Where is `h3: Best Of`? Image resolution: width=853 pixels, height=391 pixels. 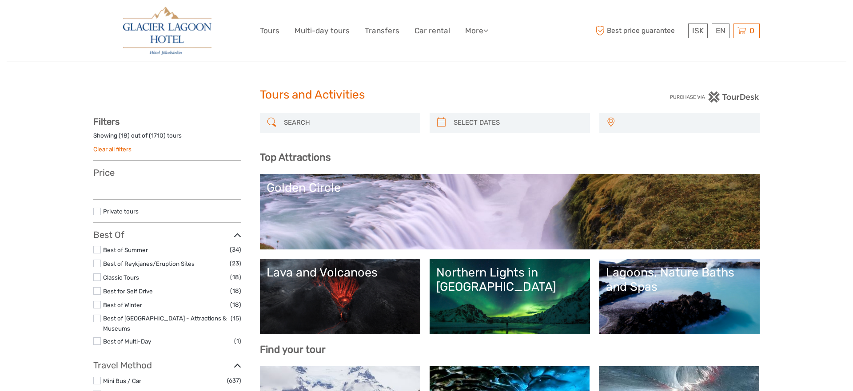 h3: Best Of is located at coordinates (167, 235).